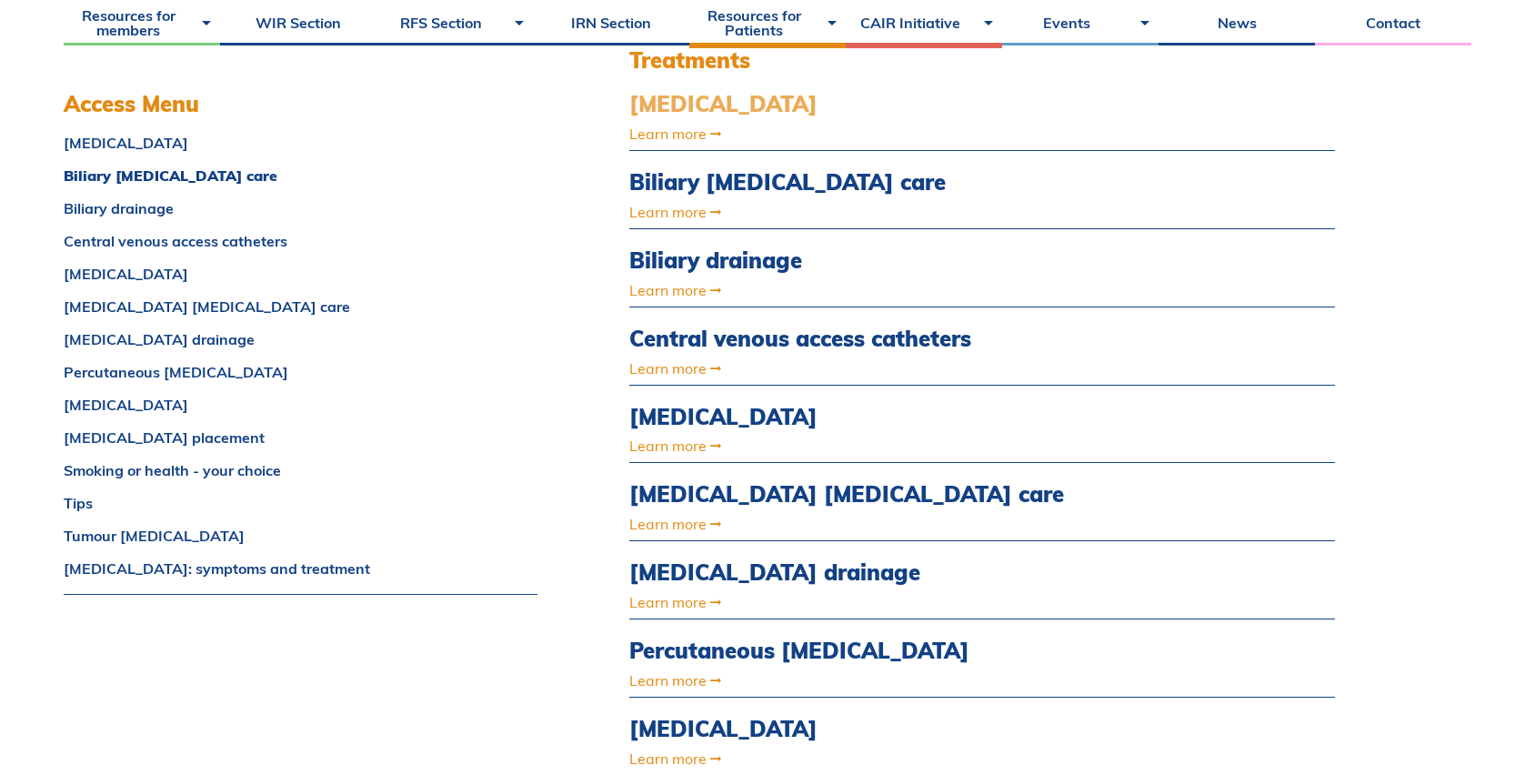  Describe the element at coordinates (300, 503) in the screenshot. I see `a: Tips` at that location.